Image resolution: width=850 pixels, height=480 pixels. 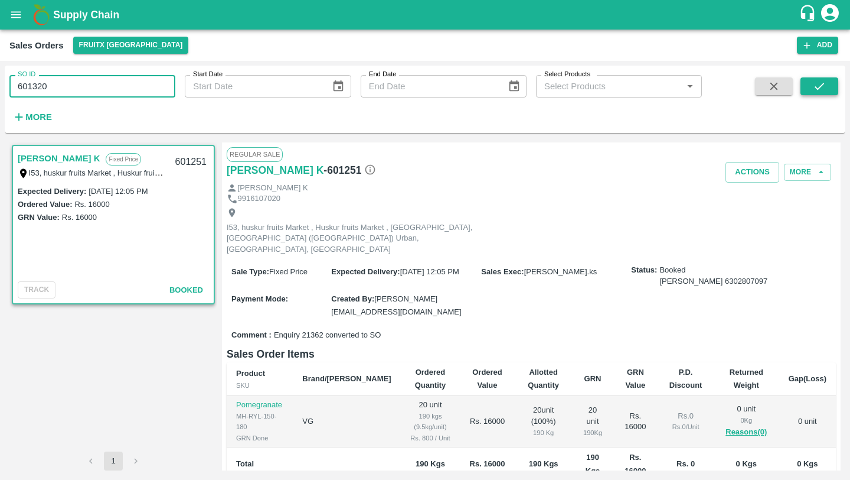 What do you see at coordinates (123, 159) in the screenshot?
I see `p: Fixed Price` at bounding box center [123, 159].